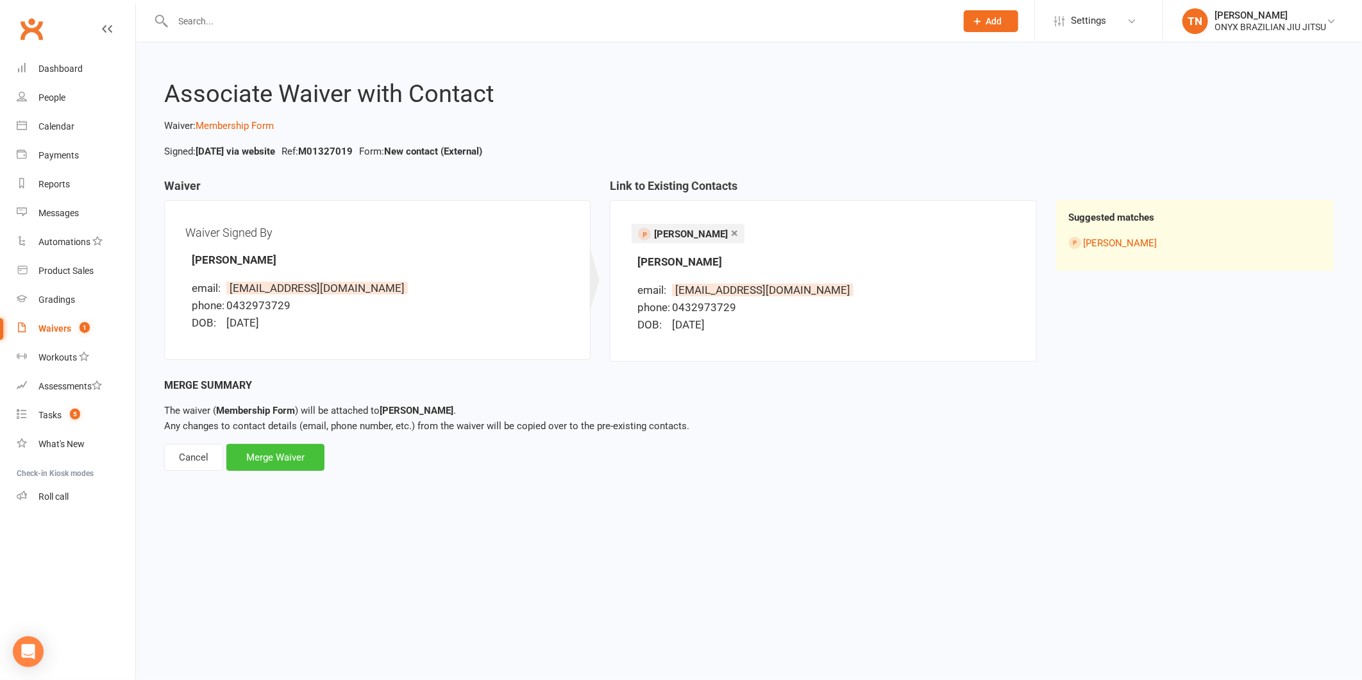 Image resolution: width=1362 pixels, height=680 pixels. I want to click on div: Open Intercom Messenger, so click(28, 652).